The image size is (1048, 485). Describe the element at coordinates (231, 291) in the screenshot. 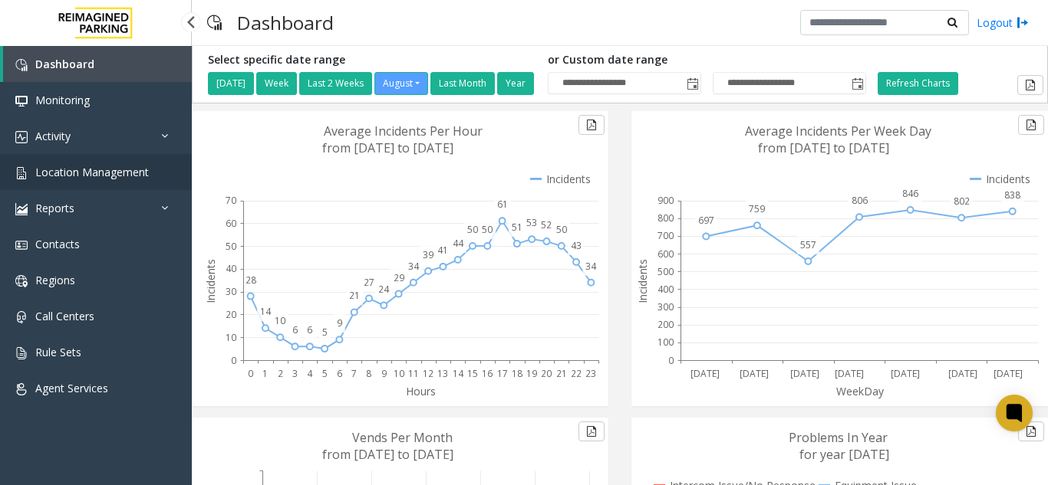

I see `text: 30` at that location.